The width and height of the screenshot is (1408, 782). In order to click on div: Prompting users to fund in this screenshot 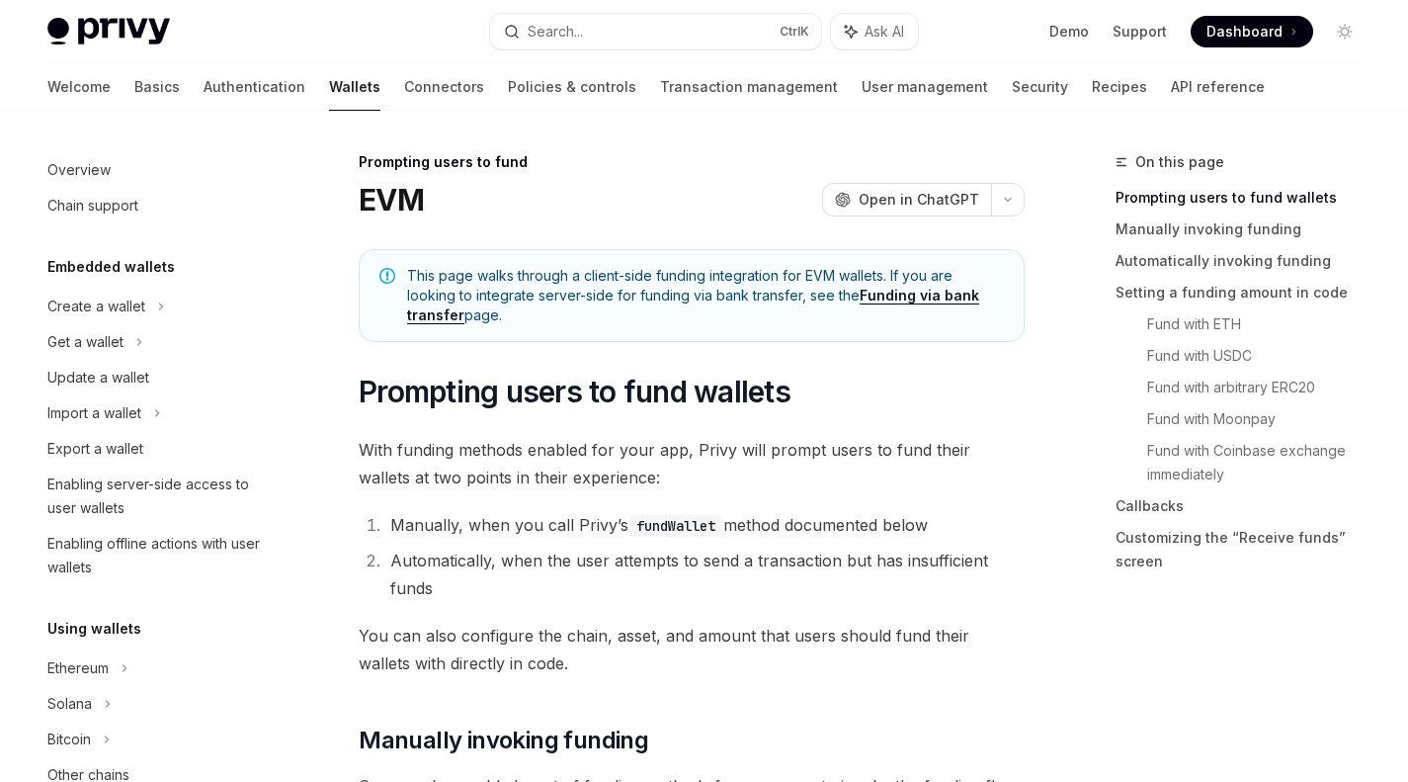, I will do `click(692, 162)`.